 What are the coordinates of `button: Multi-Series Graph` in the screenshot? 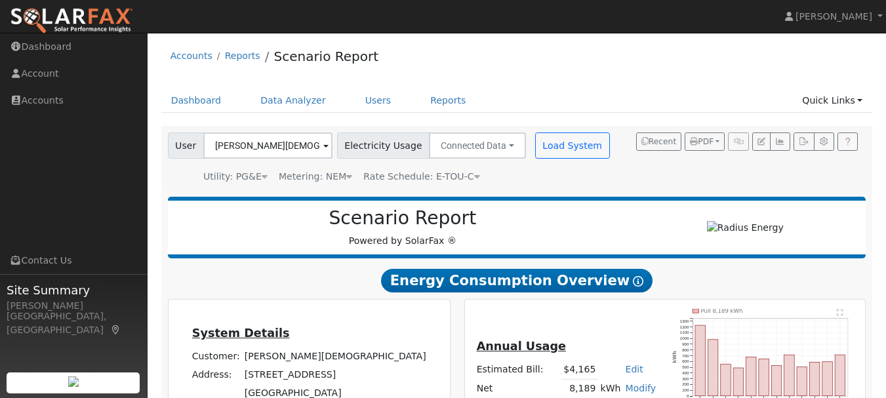 It's located at (780, 142).